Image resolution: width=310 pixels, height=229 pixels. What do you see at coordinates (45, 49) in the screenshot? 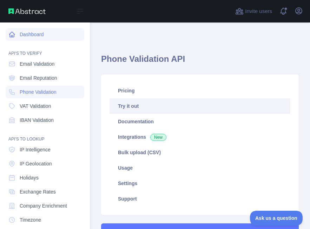
I see `div: API'S TO VERIFY` at bounding box center [45, 49].